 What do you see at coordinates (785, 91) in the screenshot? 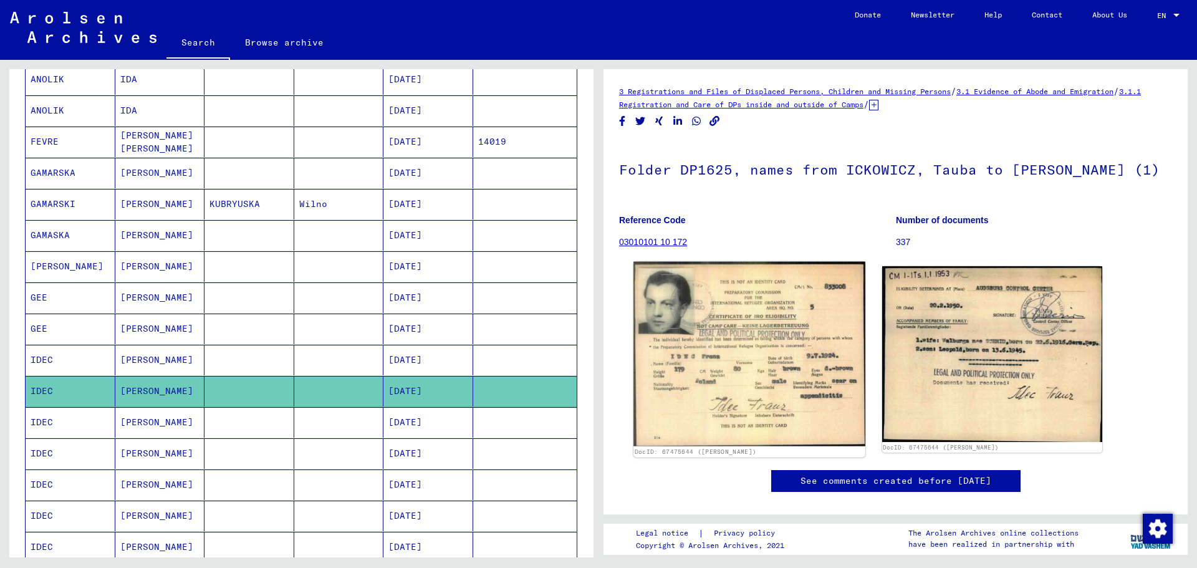
I see `a: 3 Registrations and Files of Displaced Persons, Children and Missing Persons` at bounding box center [785, 91].